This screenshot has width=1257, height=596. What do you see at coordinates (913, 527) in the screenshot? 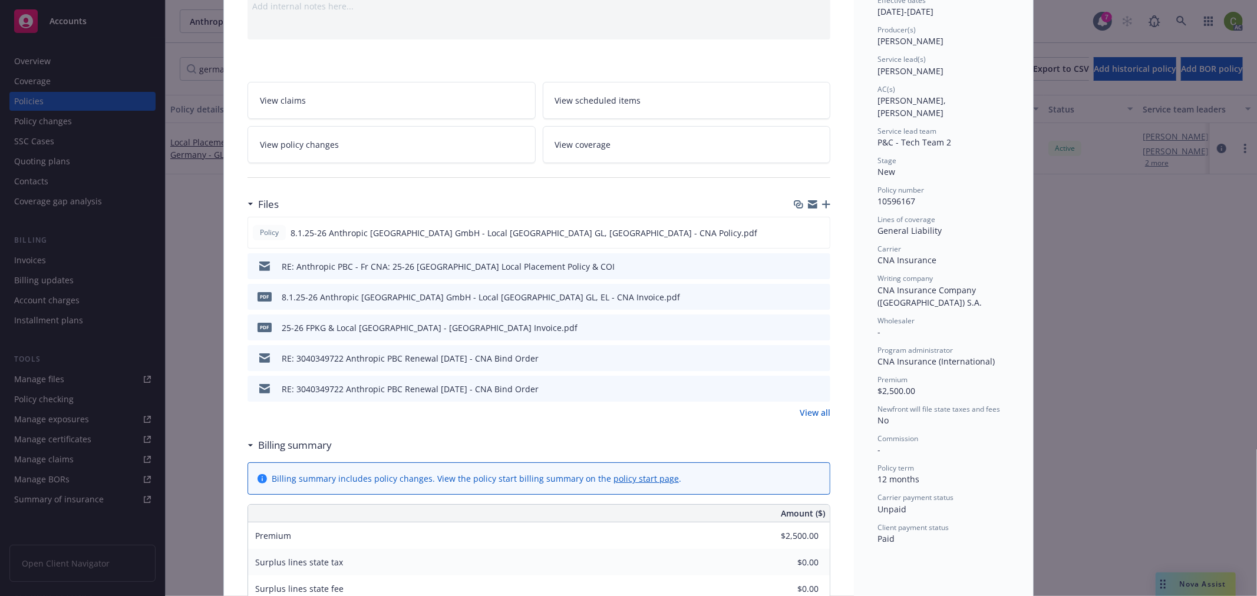
I see `span: Client payment status` at bounding box center [913, 527].